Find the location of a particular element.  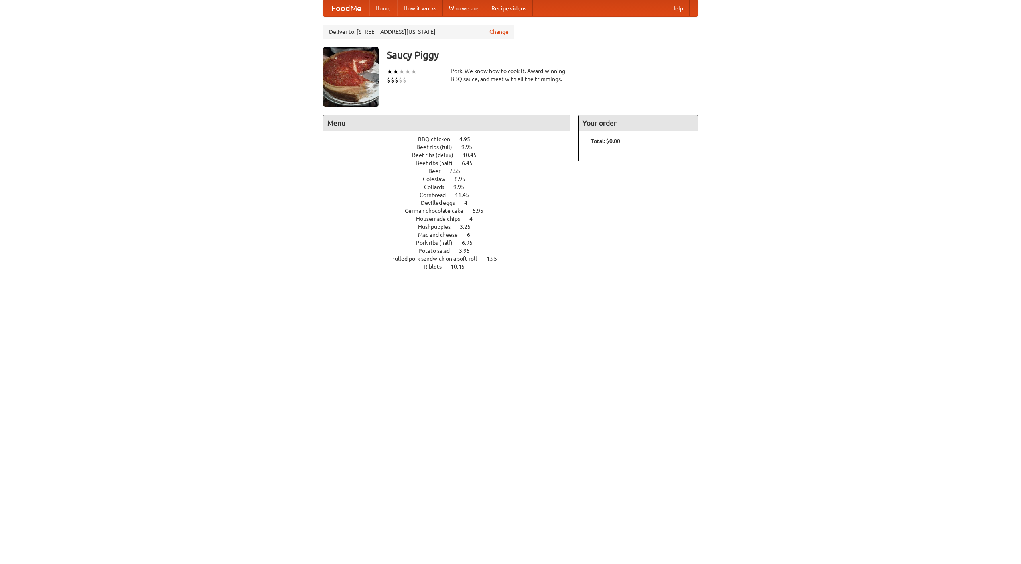

b: Total: $0.00 is located at coordinates (605, 141).